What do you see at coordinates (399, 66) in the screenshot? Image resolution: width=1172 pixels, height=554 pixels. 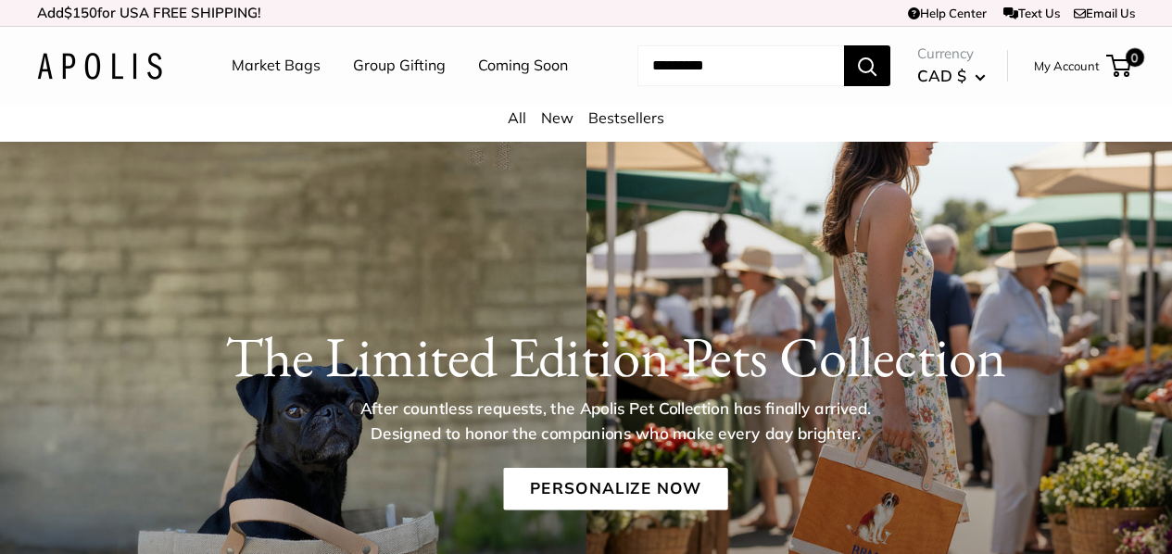 I see `a: Group Gifting` at bounding box center [399, 66].